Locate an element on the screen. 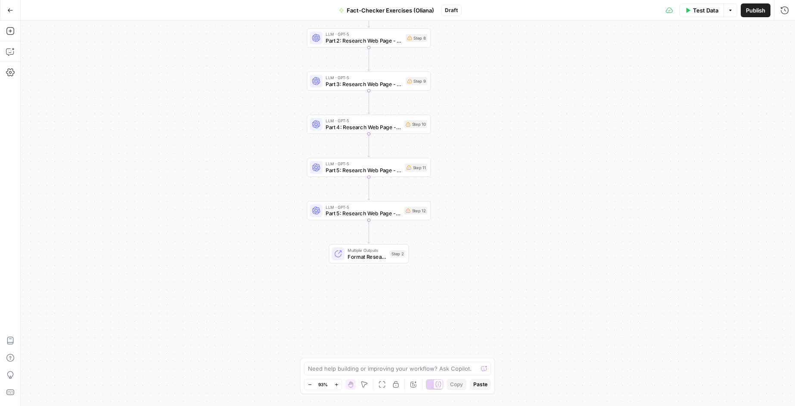 This screenshot has width=795, height=406. span: Part 5: Research Web Page - "Unverifiable" is located at coordinates (363, 170).